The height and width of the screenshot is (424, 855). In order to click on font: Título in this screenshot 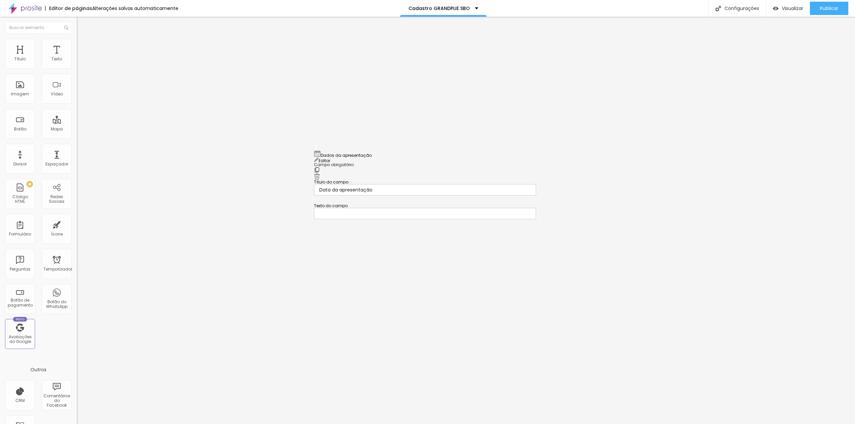, I will do `click(20, 59)`.